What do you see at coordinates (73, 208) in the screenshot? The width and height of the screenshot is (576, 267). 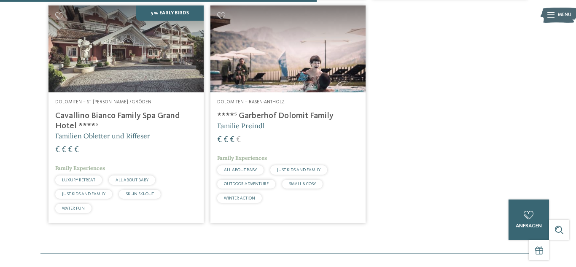 I see `span: WATER FUN` at bounding box center [73, 208].